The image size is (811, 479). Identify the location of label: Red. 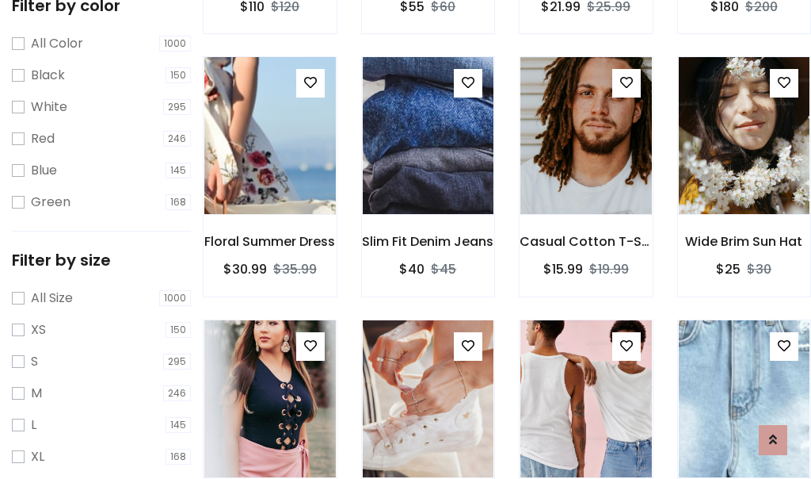
(43, 139).